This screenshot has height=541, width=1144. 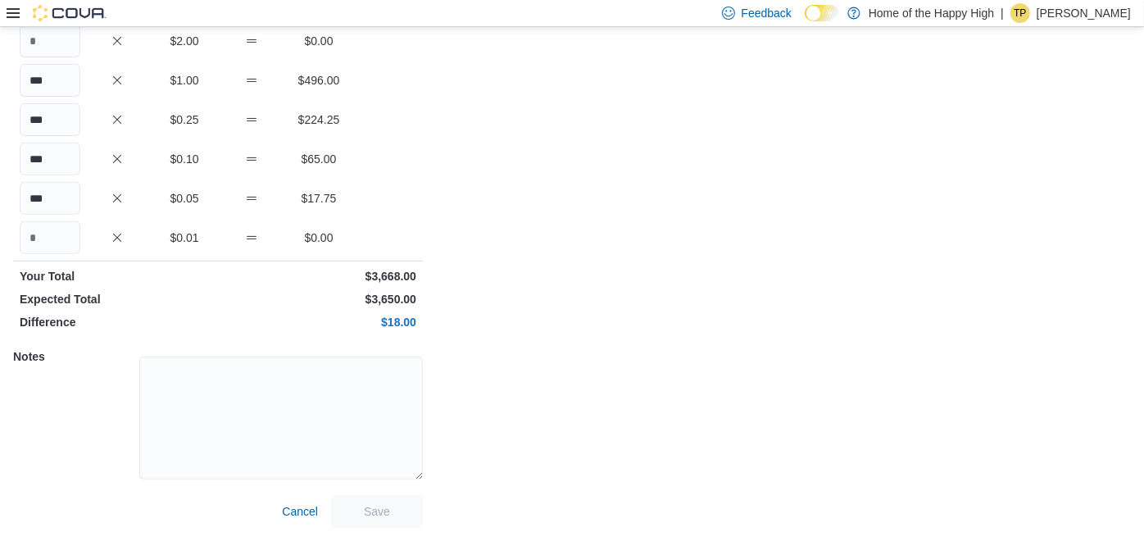 What do you see at coordinates (70, 13) in the screenshot?
I see `img: Cova` at bounding box center [70, 13].